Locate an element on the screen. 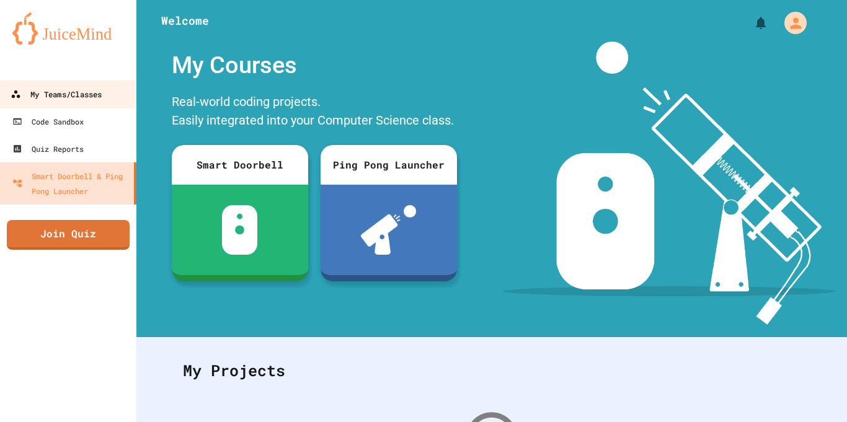 This screenshot has height=422, width=847. div: My Teams/Classes is located at coordinates (56, 94).